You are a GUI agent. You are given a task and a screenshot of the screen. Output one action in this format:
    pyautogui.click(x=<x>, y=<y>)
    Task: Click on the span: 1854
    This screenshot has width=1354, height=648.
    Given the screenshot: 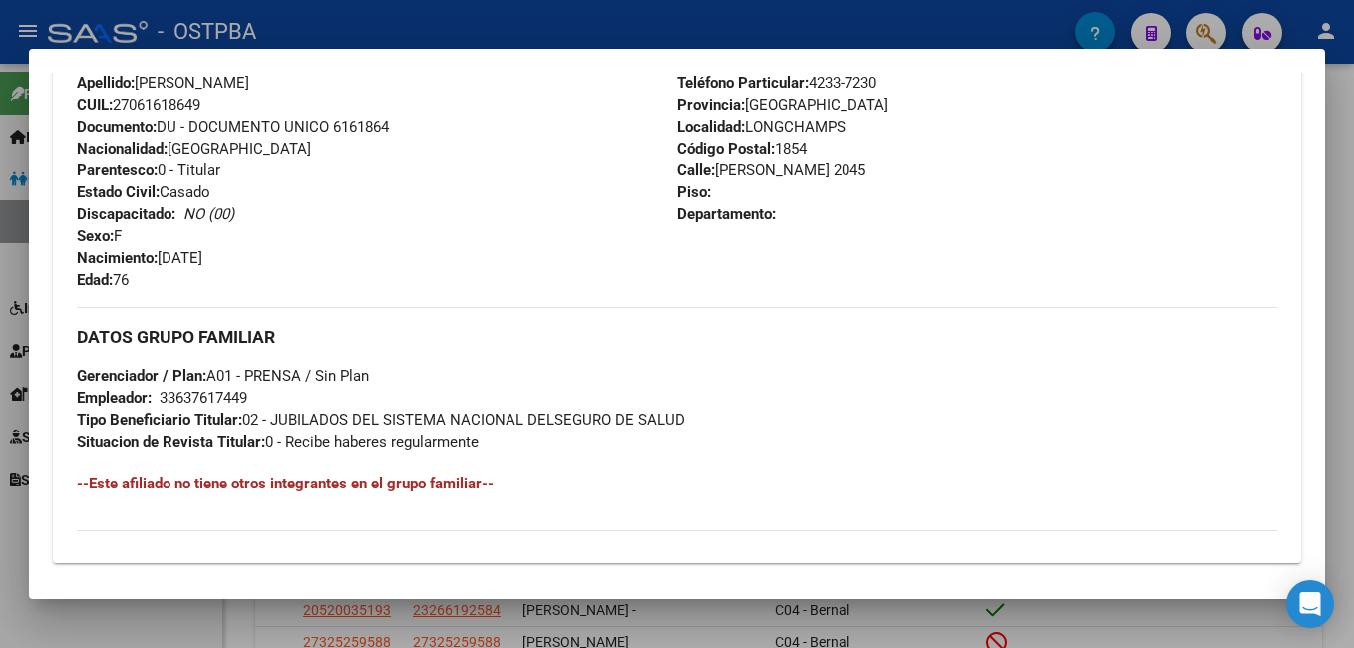 What is the action you would take?
    pyautogui.click(x=742, y=149)
    